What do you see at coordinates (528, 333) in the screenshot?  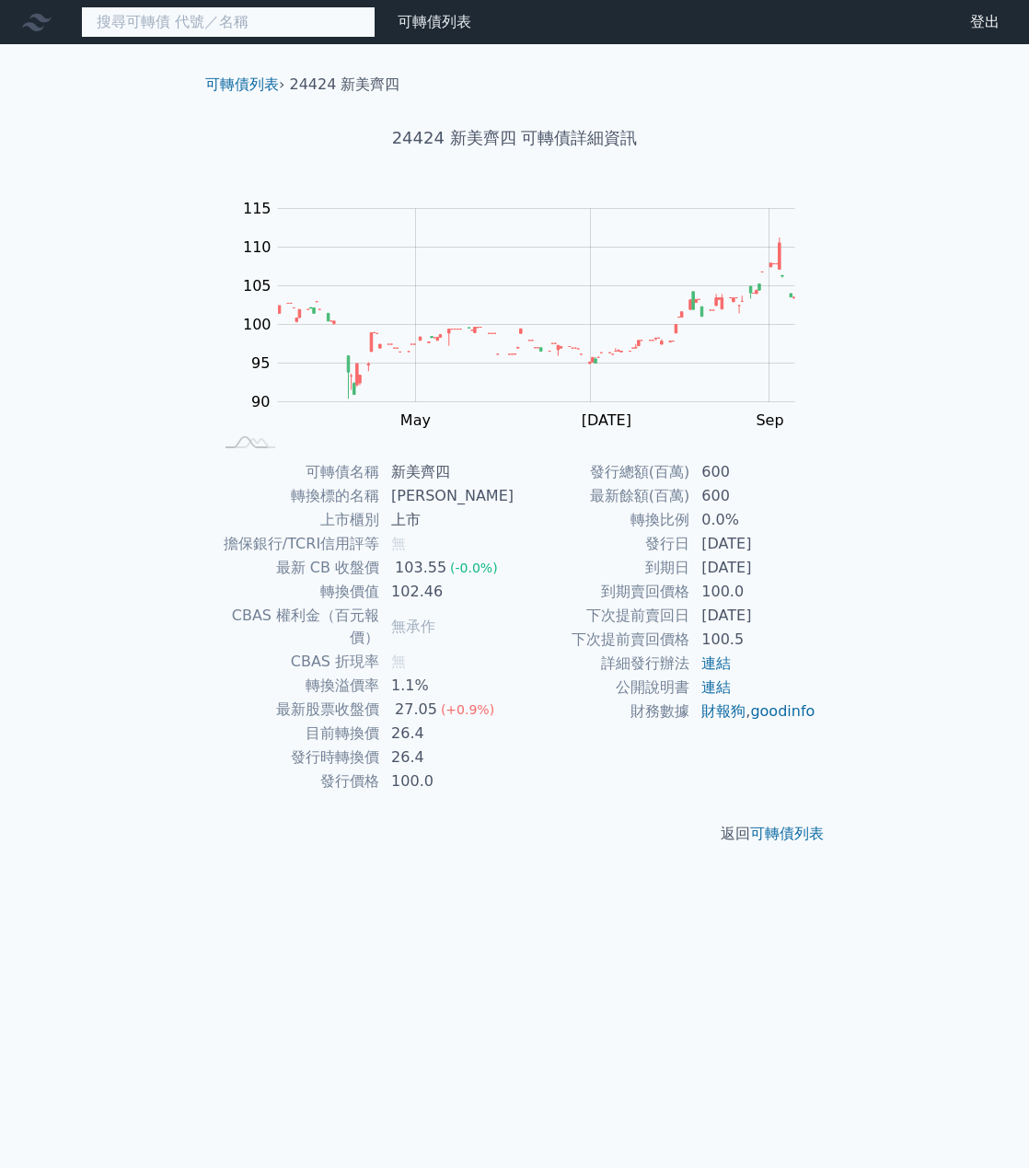 I see `g: Chart` at bounding box center [528, 333].